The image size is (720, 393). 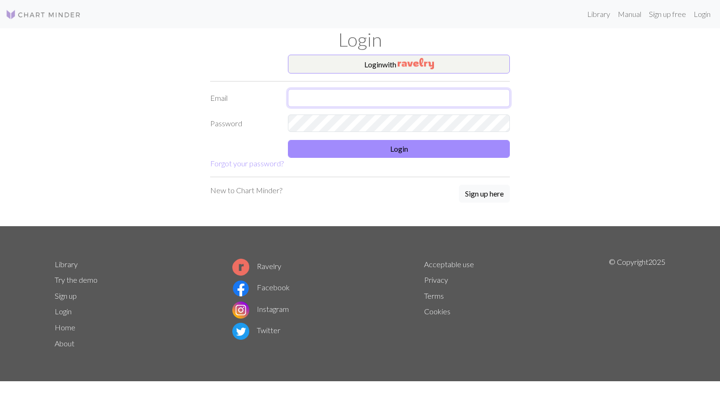 I want to click on p: New to Chart Minder?, so click(x=246, y=190).